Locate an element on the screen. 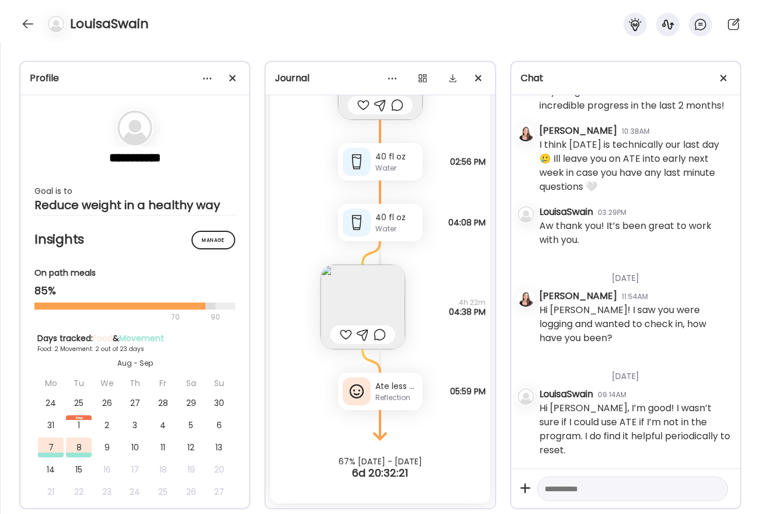 The height and width of the screenshot is (514, 760). div: 23 is located at coordinates (107, 492).